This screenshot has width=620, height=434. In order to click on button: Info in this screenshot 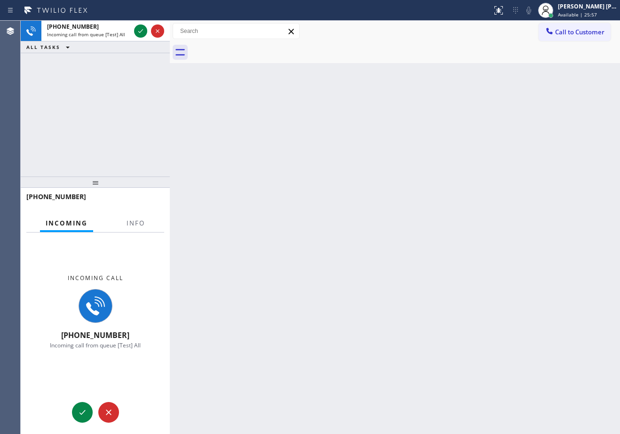, I will do `click(136, 223)`.